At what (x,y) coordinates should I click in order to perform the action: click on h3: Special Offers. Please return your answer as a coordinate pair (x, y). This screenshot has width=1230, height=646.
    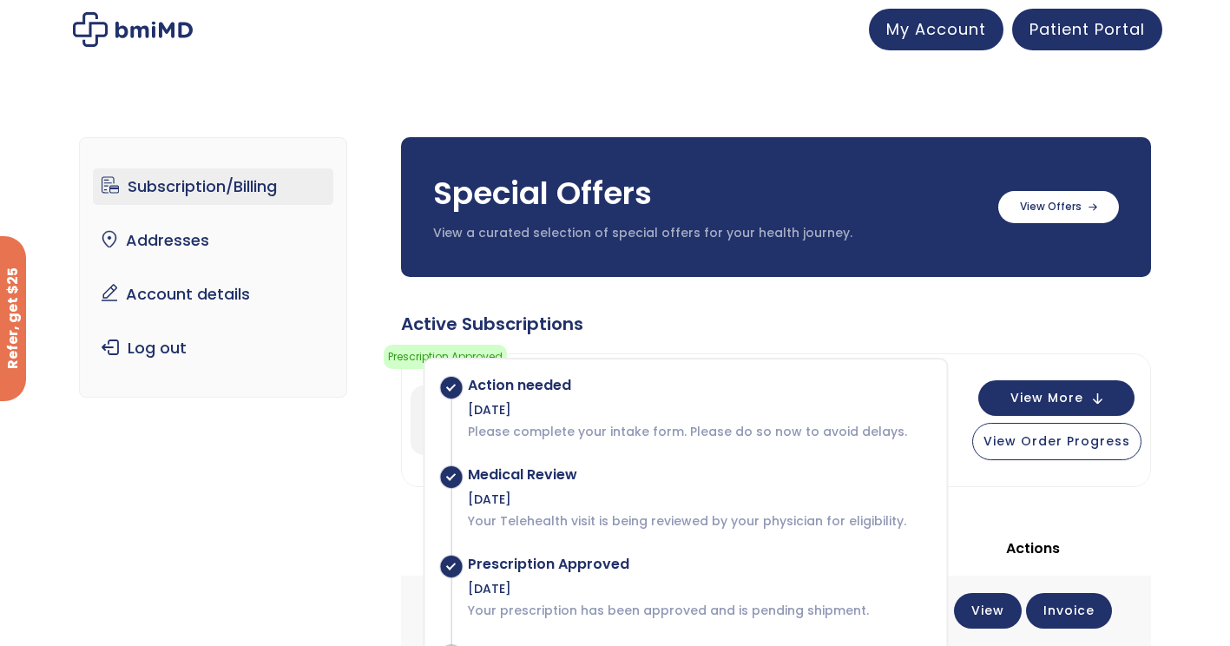
    Looking at the image, I should click on (706, 194).